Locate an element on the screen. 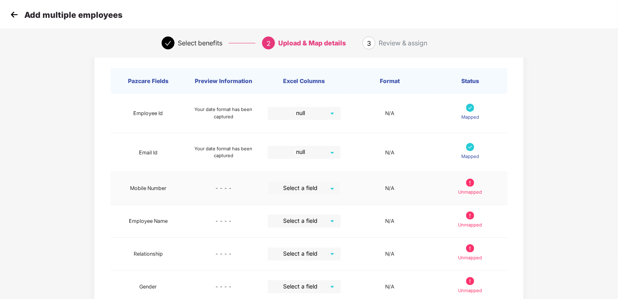  td: Relationship is located at coordinates (148, 254).